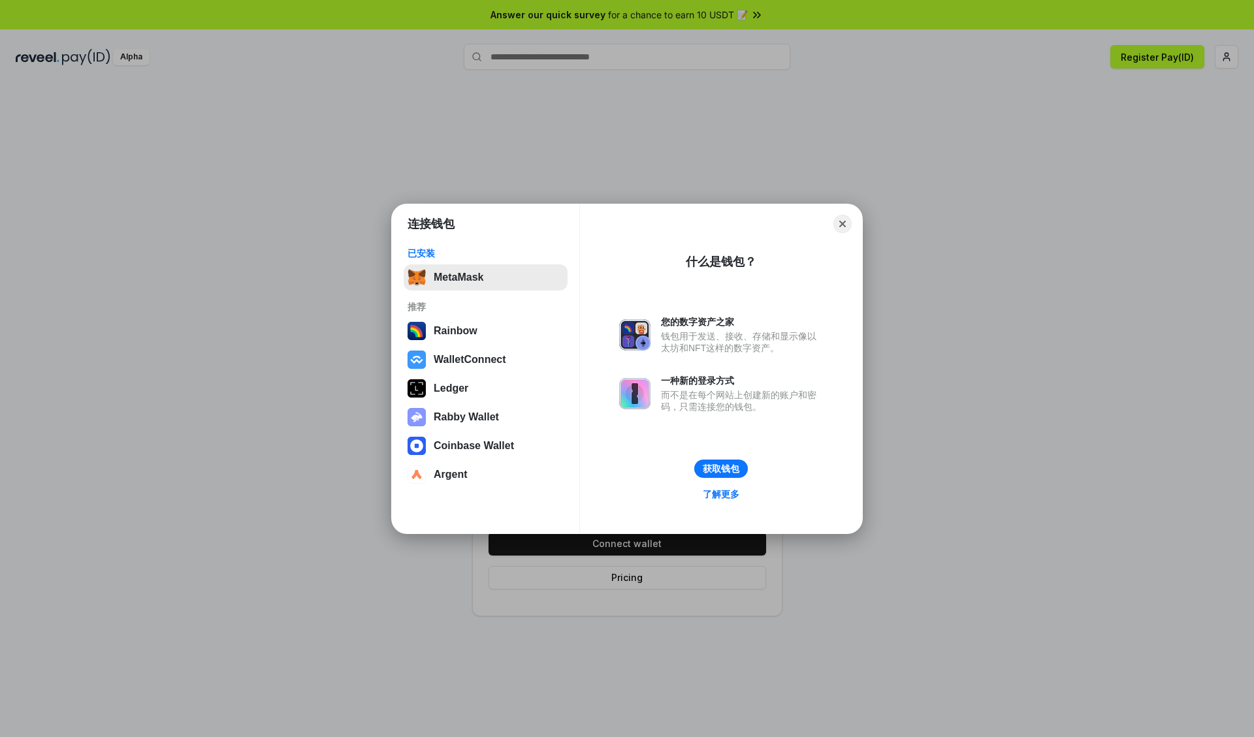 The width and height of the screenshot is (1254, 737). Describe the element at coordinates (417, 277) in the screenshot. I see `img: svg+xml,%3Csvg%20fill%3D%22none%22%20height%3D%2233%22%20viewBox%3D%220%200%2035%2033%22%20width%...` at that location.